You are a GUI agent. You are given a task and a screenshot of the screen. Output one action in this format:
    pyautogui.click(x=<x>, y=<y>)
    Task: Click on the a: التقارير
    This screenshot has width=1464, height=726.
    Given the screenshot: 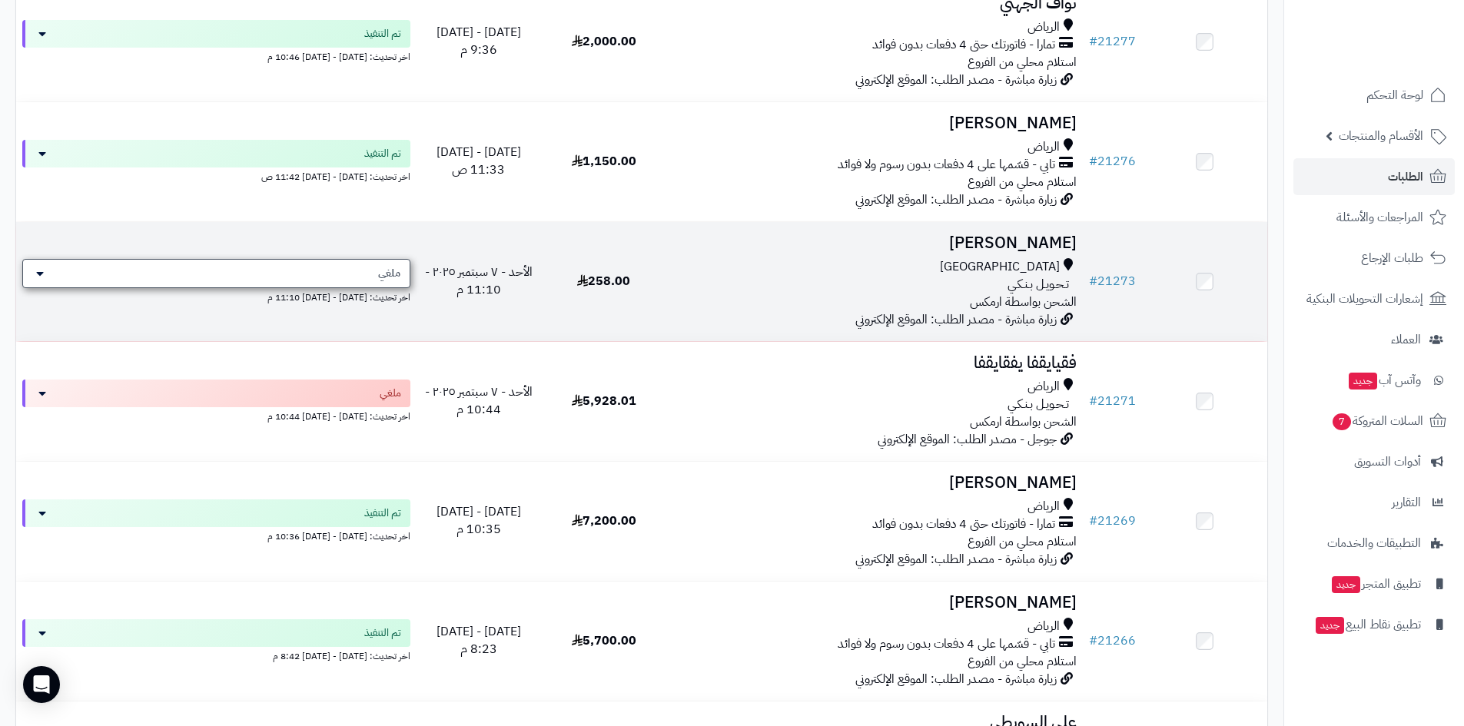 What is the action you would take?
    pyautogui.click(x=1374, y=503)
    